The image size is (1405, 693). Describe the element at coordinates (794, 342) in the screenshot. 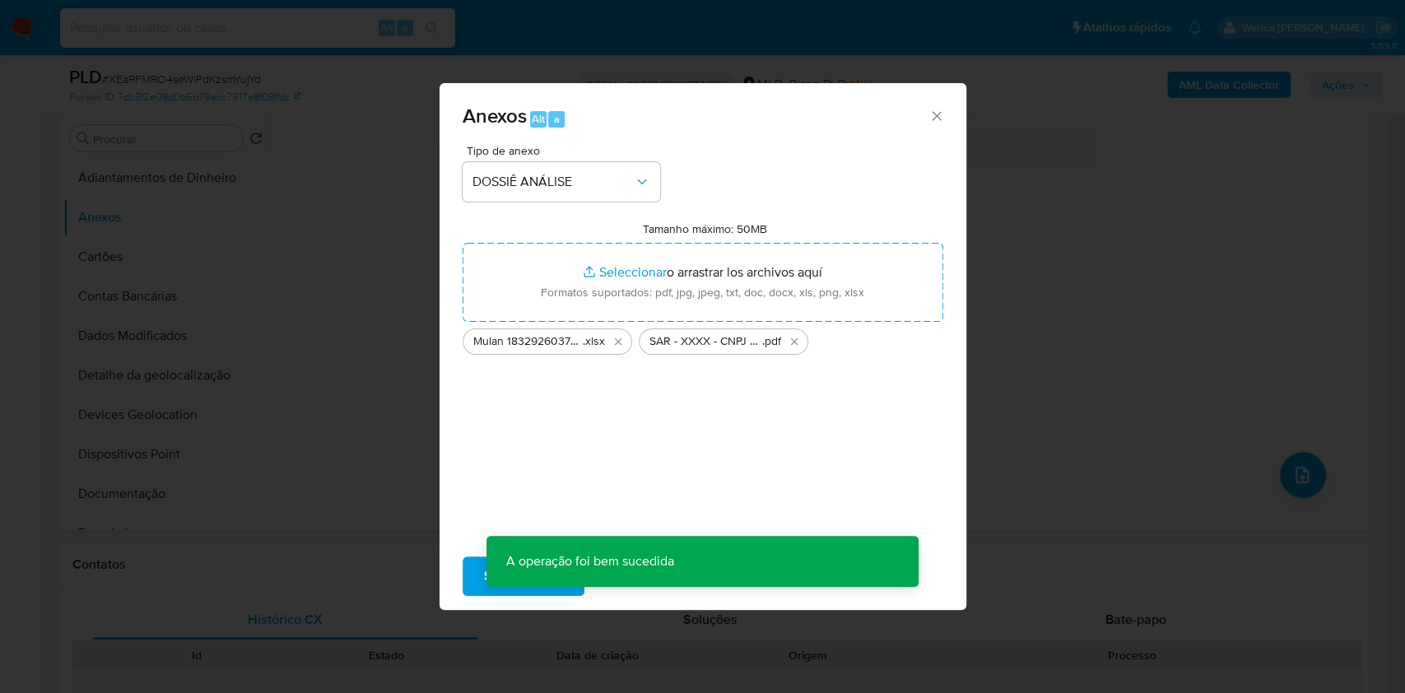

I see `button: Eliminar SAR - XXXX - CNPJ 55287812000151 - KING KONG COMERCIO DE ELETRONICOS E SERVICOS LTDA.pdf` at that location.